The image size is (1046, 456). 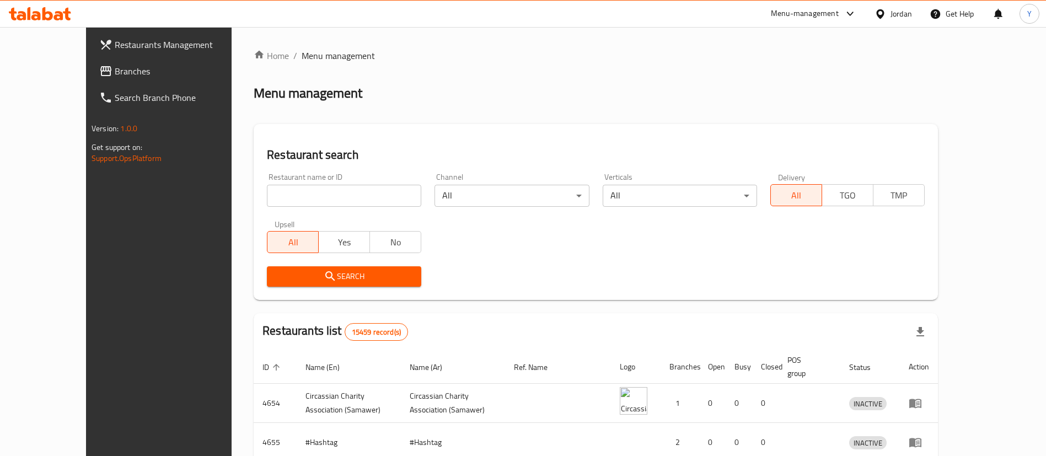 I want to click on span: Yes, so click(x=344, y=242).